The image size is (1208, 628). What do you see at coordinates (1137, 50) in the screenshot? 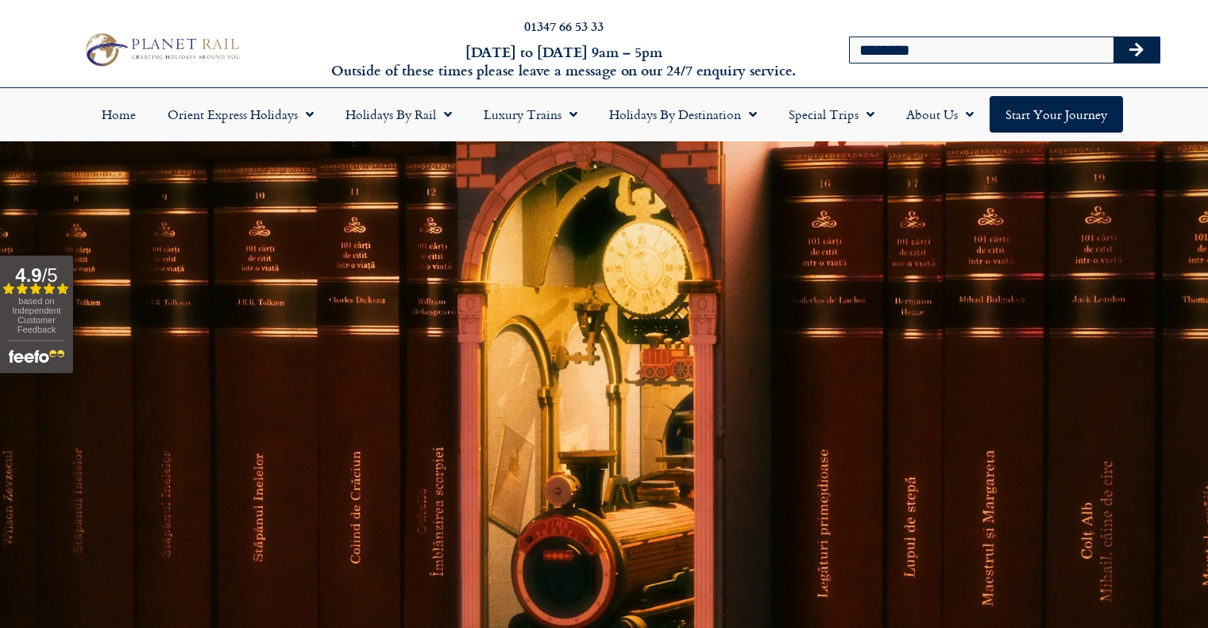
I see `button: Search` at bounding box center [1137, 50].